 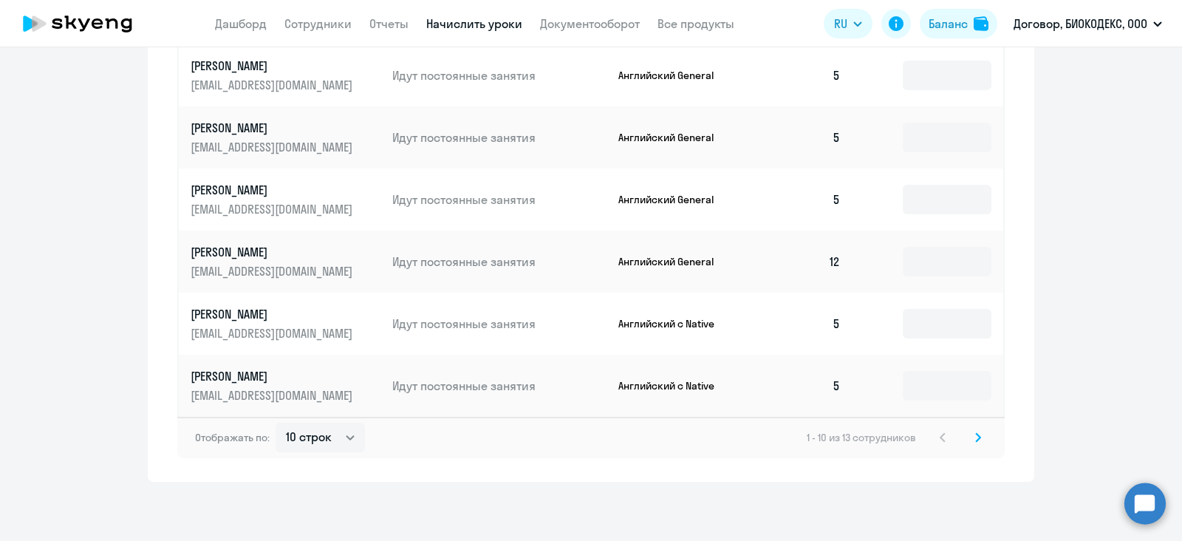 What do you see at coordinates (981, 24) in the screenshot?
I see `img: balance` at bounding box center [981, 24].